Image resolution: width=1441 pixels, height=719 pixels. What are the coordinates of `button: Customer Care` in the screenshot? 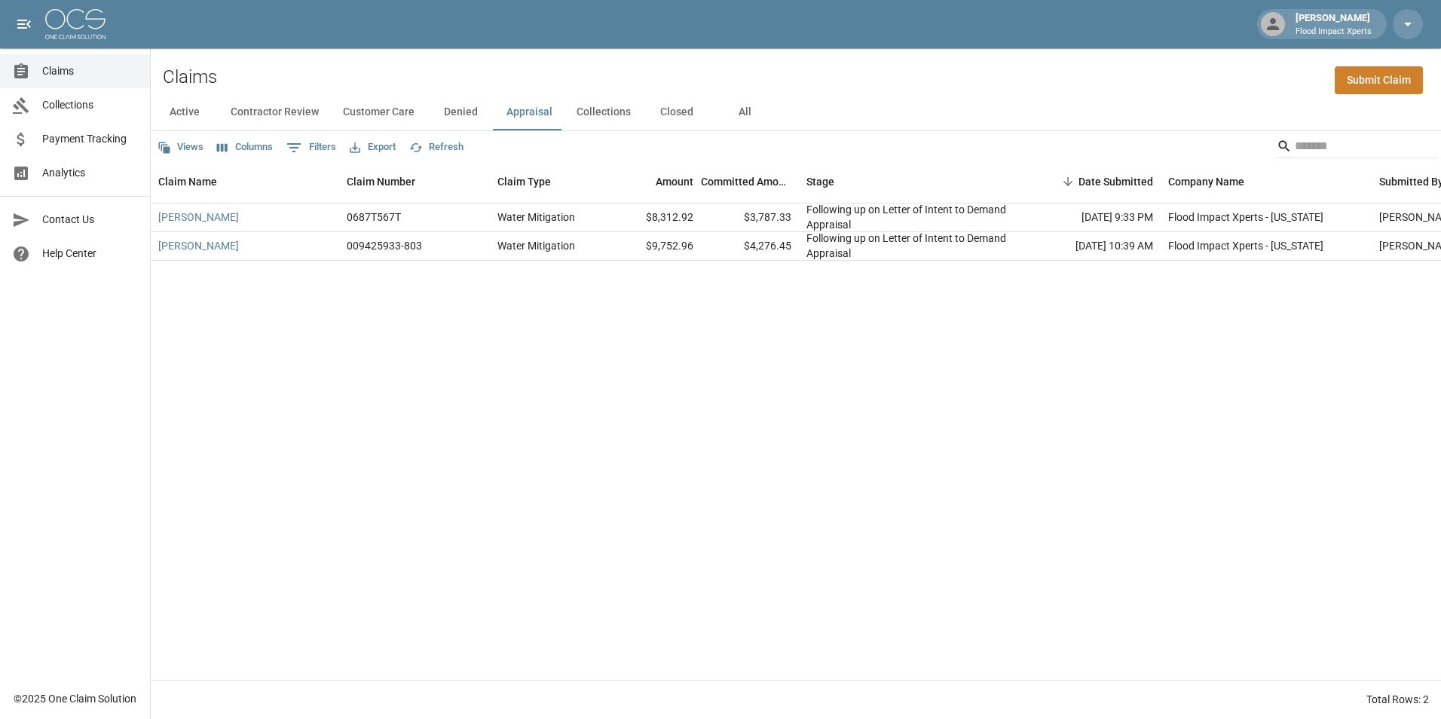 It's located at (378, 112).